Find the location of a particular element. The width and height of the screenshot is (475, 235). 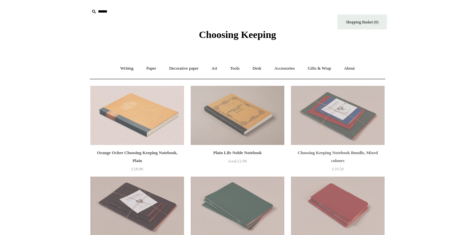

img: Plain Life Noble Notebook is located at coordinates (237, 115).